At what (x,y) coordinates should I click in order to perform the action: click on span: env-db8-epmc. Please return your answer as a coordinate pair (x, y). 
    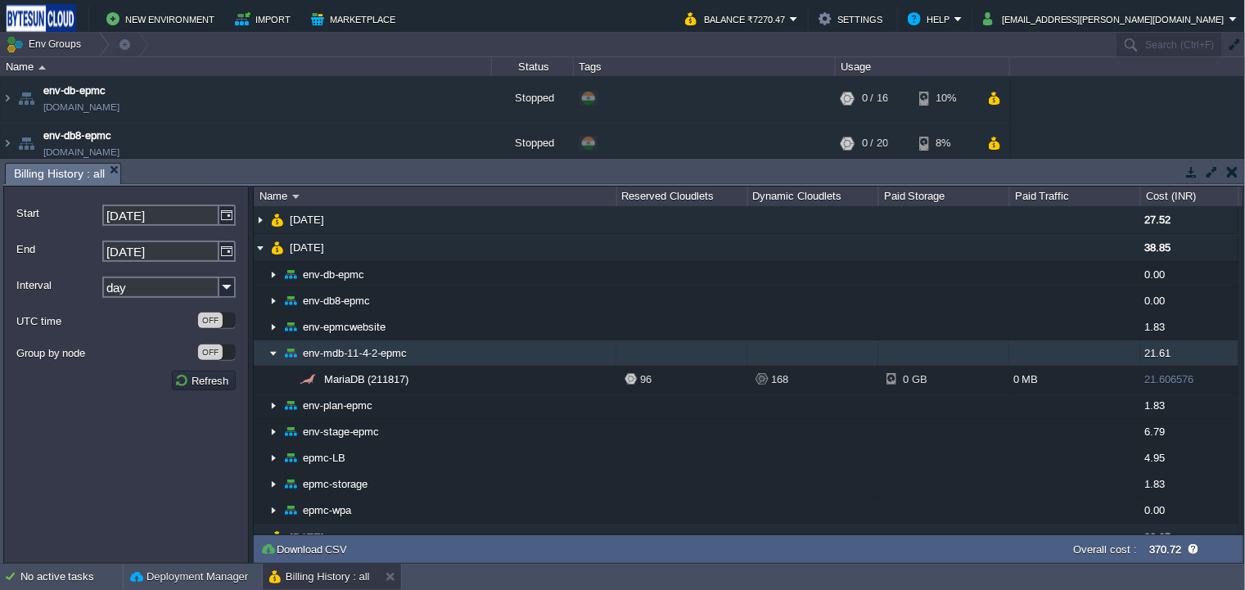
    Looking at the image, I should click on (337, 300).